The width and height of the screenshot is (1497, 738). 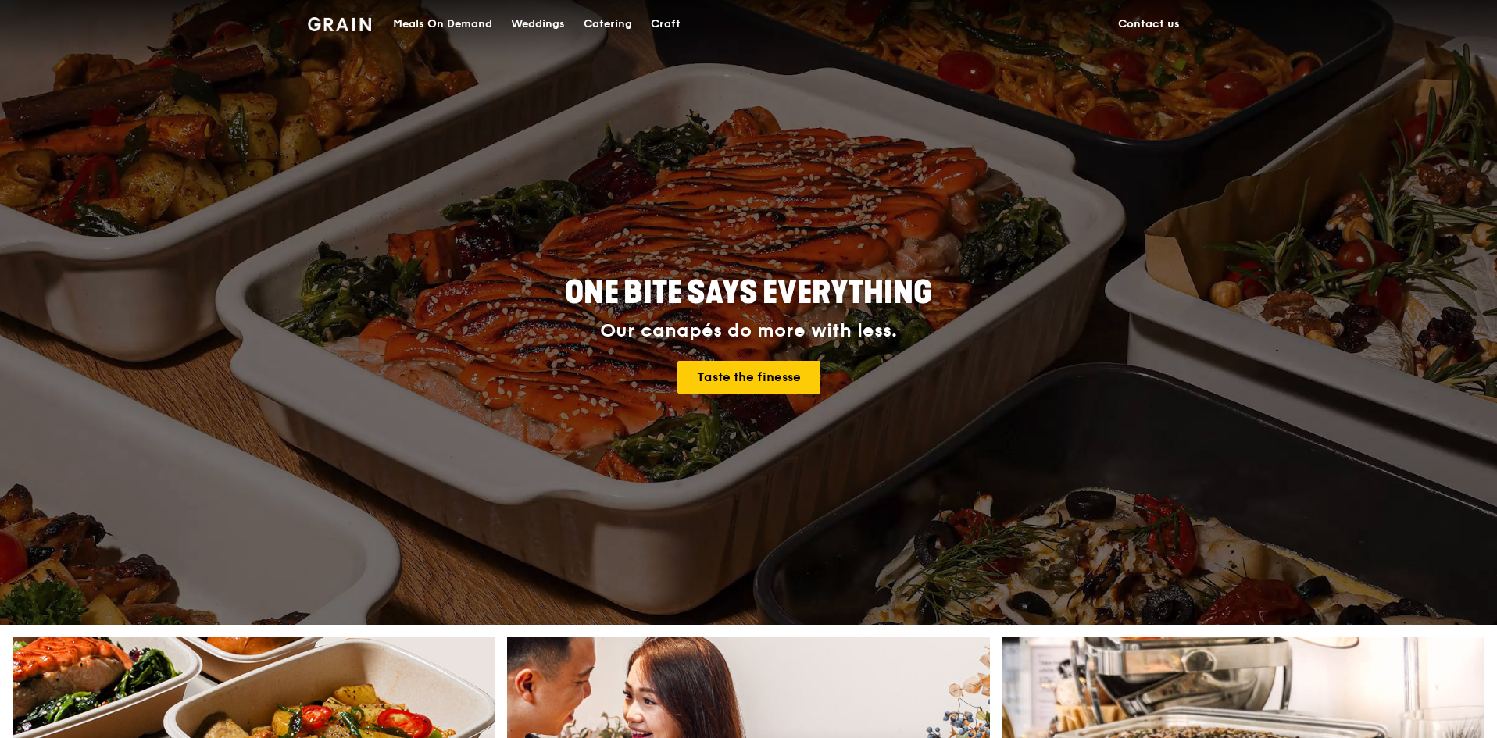 I want to click on img: Grain, so click(x=339, y=24).